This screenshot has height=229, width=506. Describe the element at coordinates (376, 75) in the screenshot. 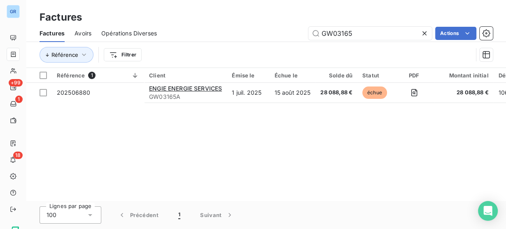

I see `div: Statut` at that location.